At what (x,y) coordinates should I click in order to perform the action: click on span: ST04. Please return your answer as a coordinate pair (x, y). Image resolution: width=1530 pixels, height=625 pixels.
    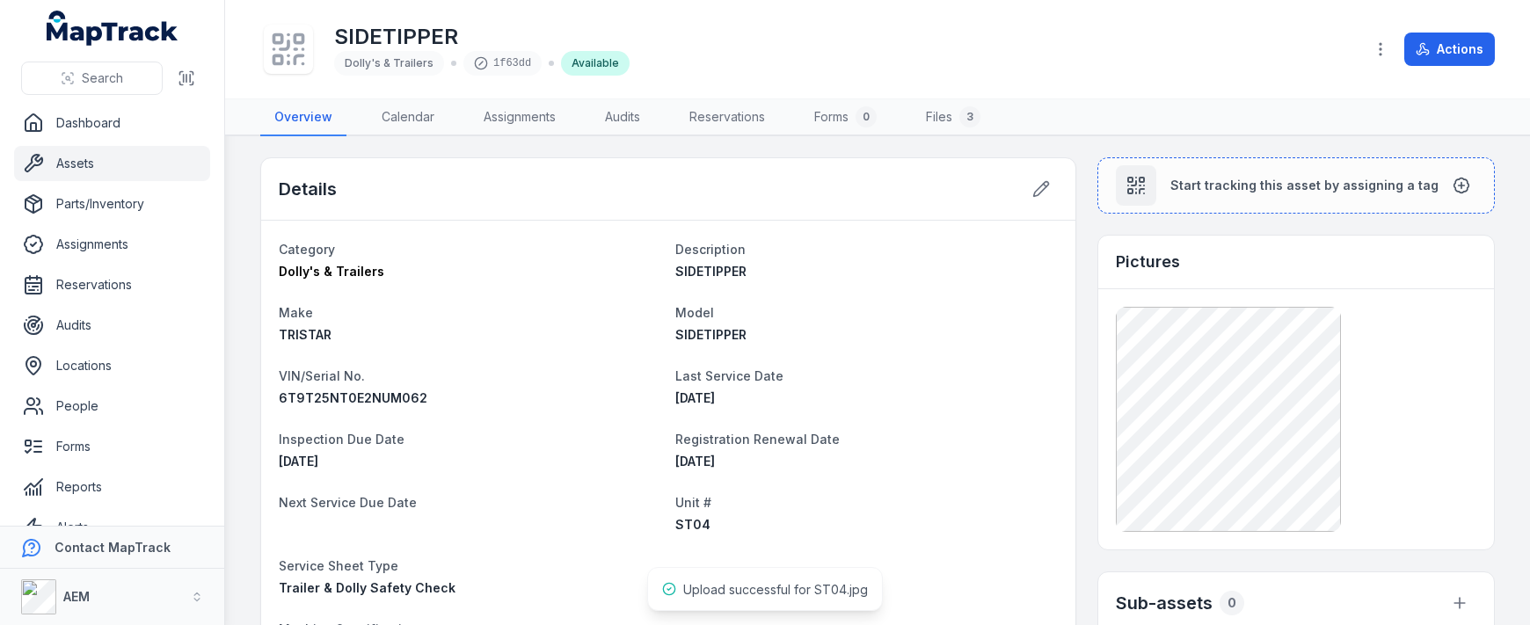
    Looking at the image, I should click on (693, 524).